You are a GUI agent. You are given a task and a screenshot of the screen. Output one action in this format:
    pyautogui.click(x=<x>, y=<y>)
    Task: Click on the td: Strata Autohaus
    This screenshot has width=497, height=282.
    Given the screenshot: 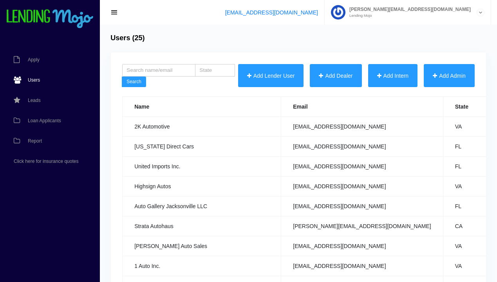 What is the action you would take?
    pyautogui.click(x=202, y=227)
    